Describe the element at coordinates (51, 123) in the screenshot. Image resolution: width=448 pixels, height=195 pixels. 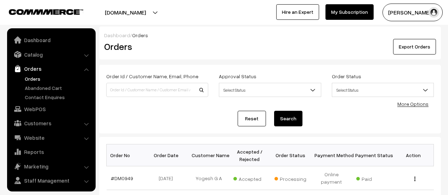
I see `a: Customers` at that location.